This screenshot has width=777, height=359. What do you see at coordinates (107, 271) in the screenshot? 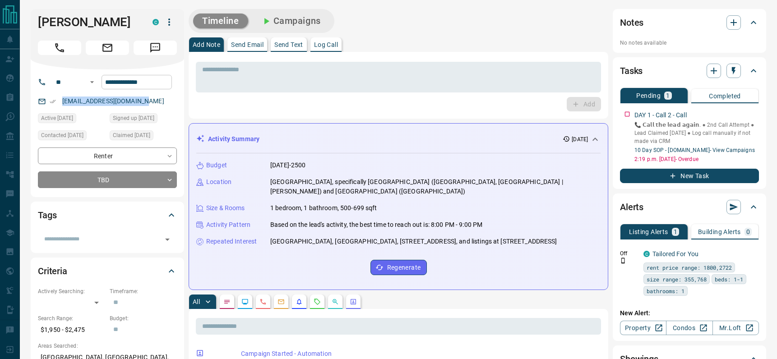
I see `div: Criteria` at bounding box center [107, 271].